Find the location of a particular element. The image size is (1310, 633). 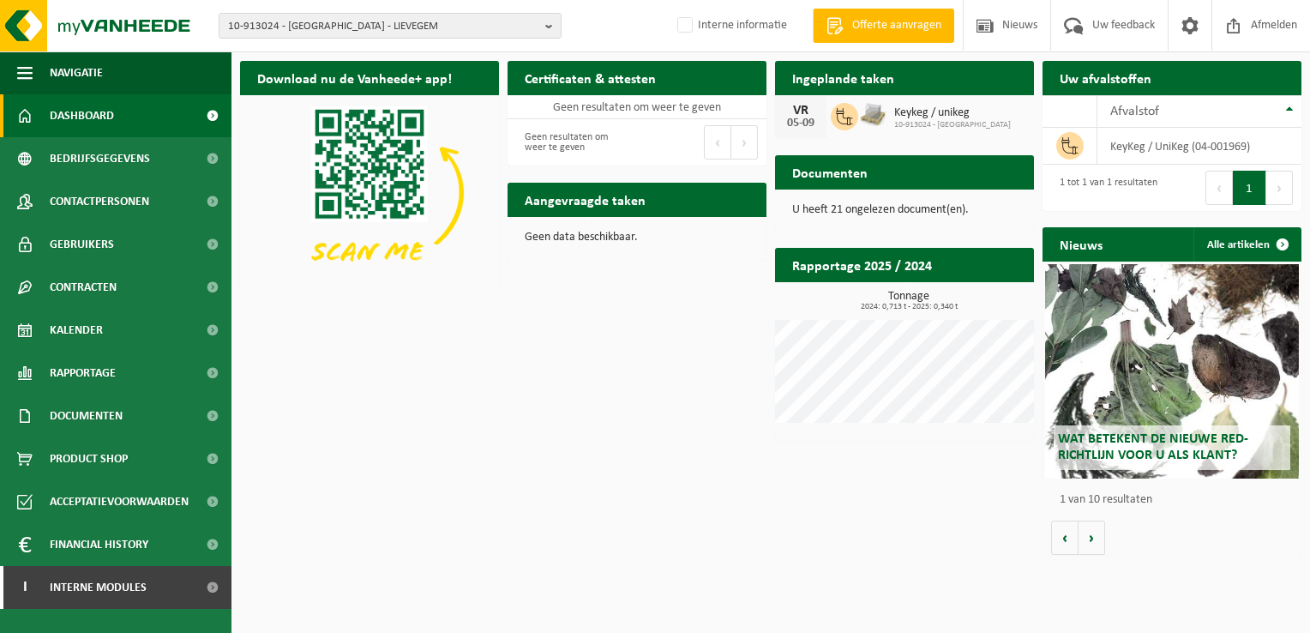

span: Gebruikers is located at coordinates (81, 244).